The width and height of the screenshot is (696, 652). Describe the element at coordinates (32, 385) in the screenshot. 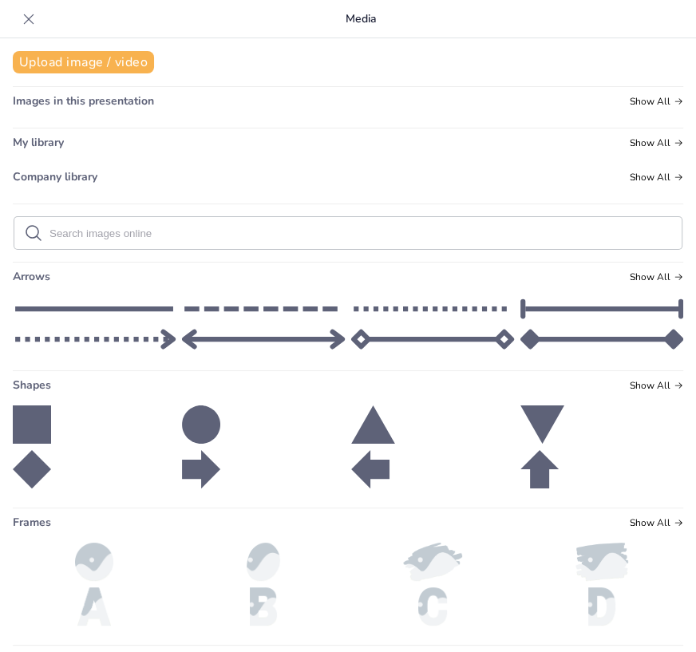

I see `span: Shapes` at that location.